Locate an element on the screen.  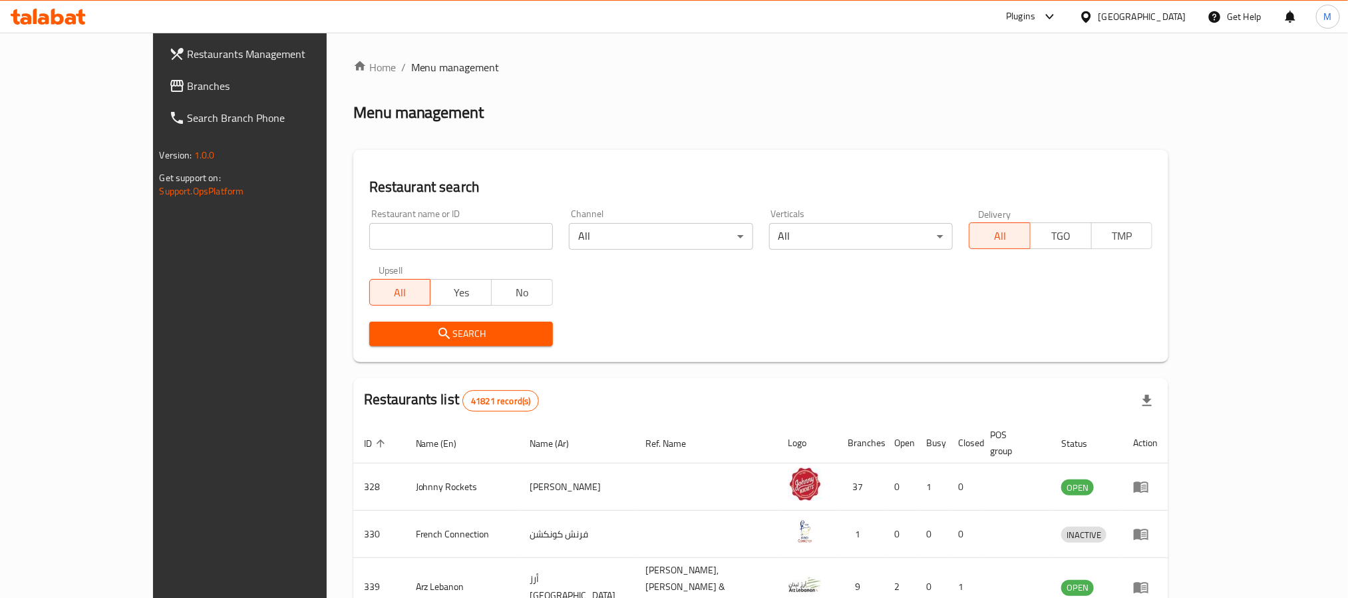
td: فرنش كونكشن is located at coordinates (577, 534).